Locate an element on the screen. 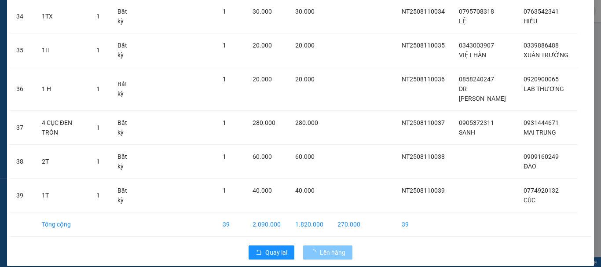  span: Lên hàng is located at coordinates (333, 252).